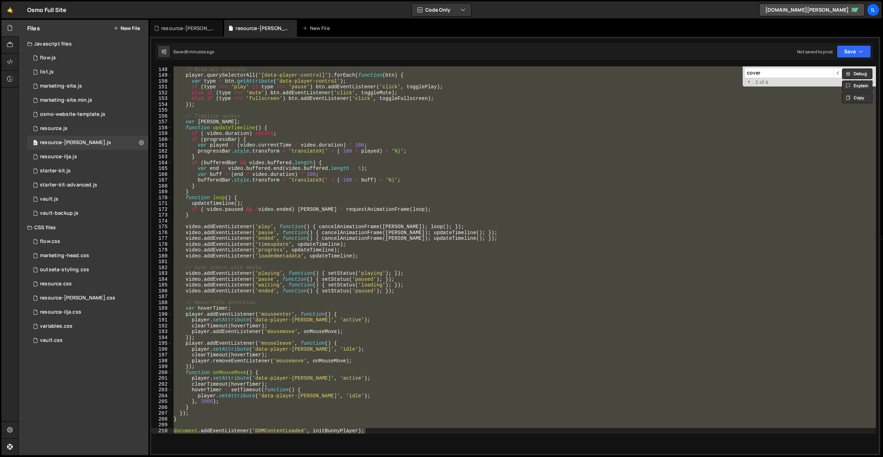 The image size is (883, 457). Describe the element at coordinates (162, 268) in the screenshot. I see `div: 182` at that location.